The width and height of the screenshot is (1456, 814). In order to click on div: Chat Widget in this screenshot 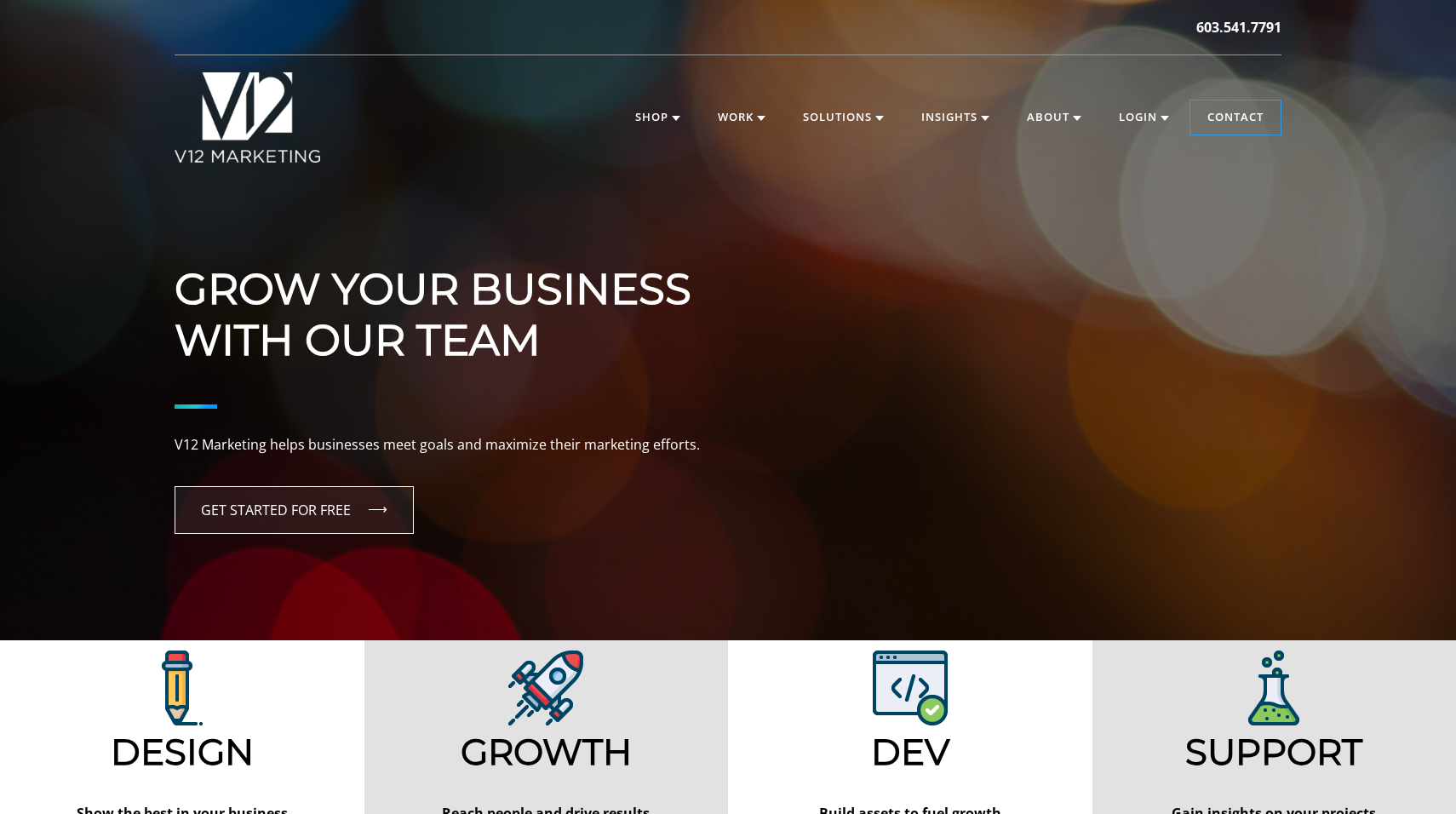, I will do `click(1413, 773)`.